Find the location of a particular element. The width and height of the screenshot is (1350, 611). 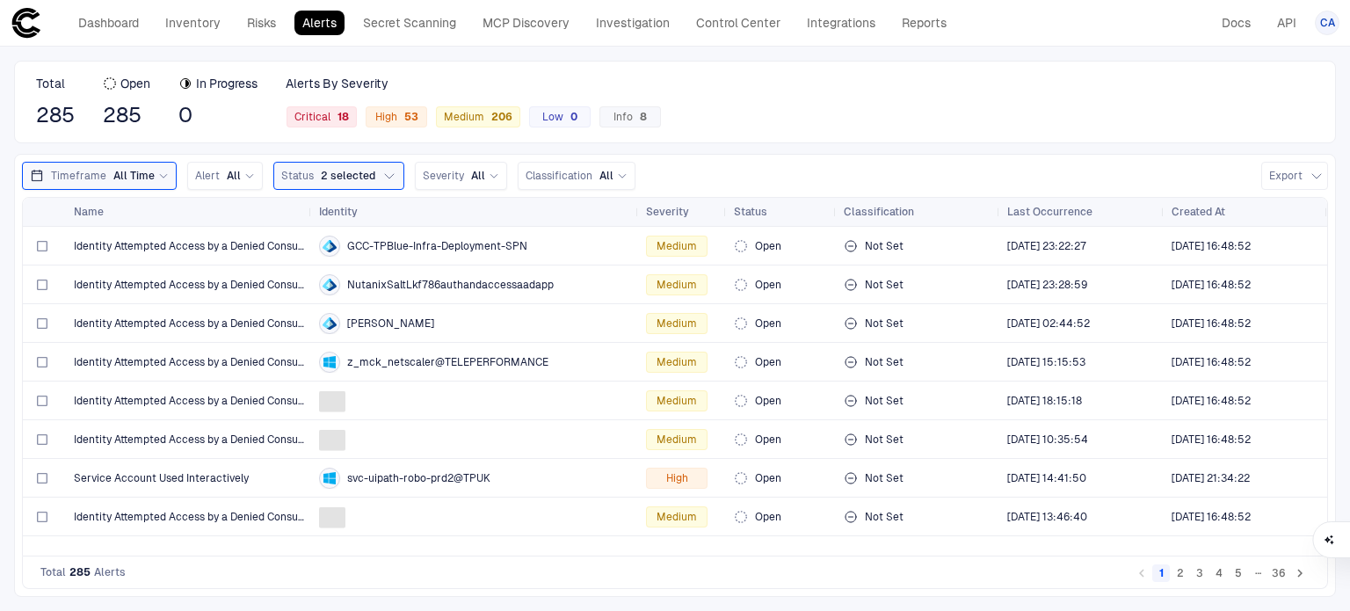

span: z_mck_netscaler@TELEPERFORMANCE is located at coordinates (447, 362).